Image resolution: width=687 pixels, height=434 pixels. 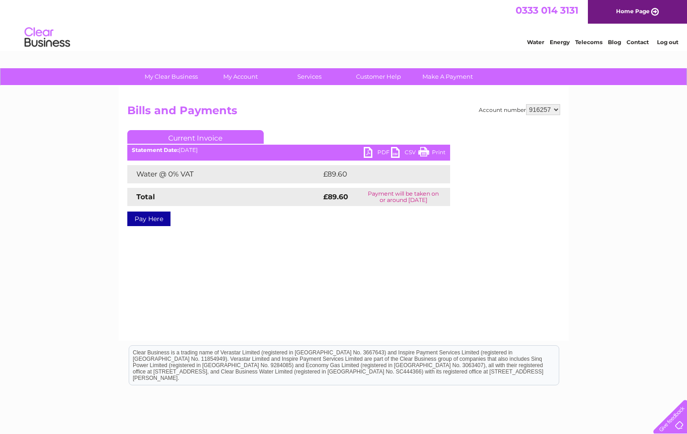 What do you see at coordinates (405, 153) in the screenshot?
I see `a: CSV` at bounding box center [405, 153].